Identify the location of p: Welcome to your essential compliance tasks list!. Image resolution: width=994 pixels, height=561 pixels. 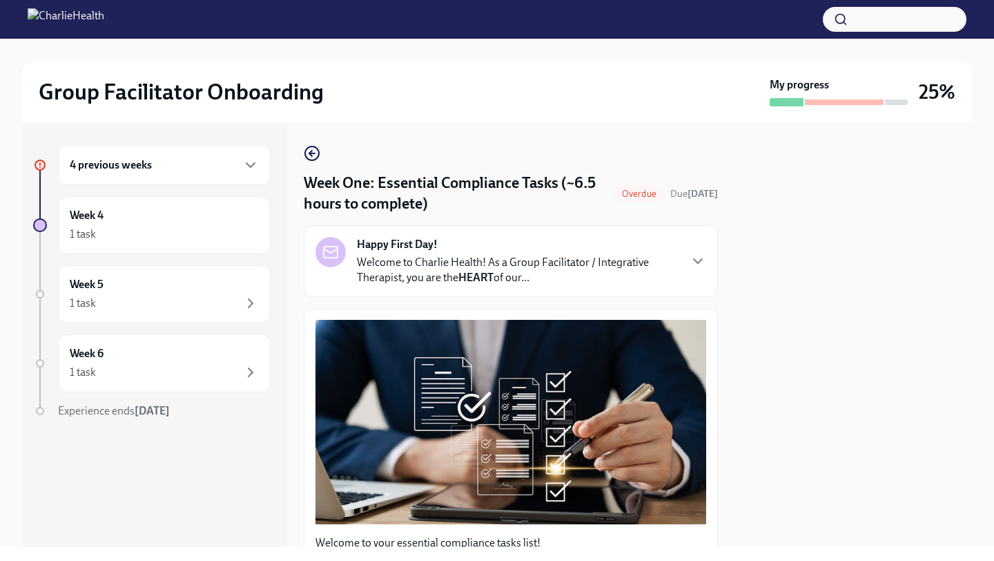
(511, 543).